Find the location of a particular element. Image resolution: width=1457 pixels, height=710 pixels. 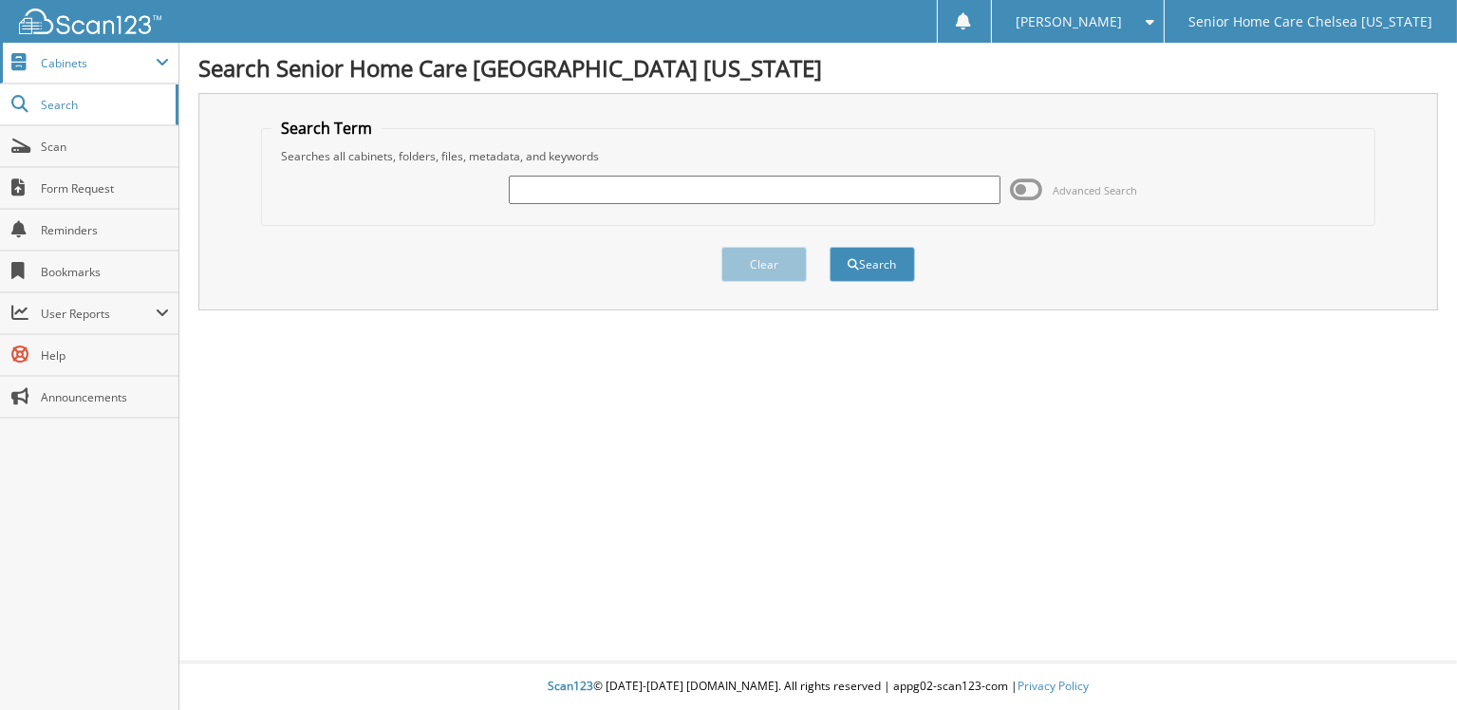

span: Cabinets is located at coordinates (98, 63).